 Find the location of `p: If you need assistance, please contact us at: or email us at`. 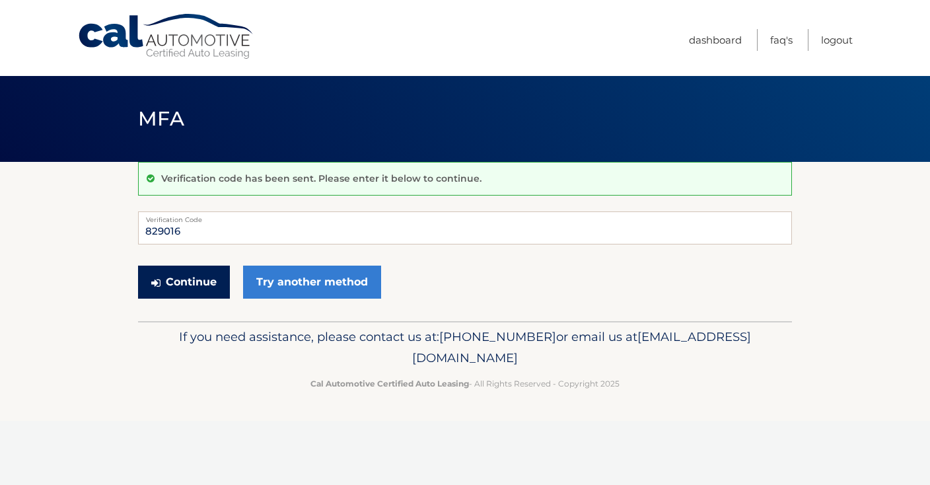

p: If you need assistance, please contact us at: or email us at is located at coordinates (465, 347).